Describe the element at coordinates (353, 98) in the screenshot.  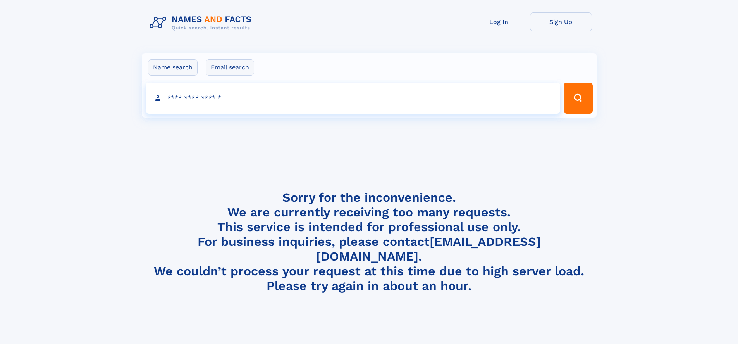
I see `input: search input` at that location.